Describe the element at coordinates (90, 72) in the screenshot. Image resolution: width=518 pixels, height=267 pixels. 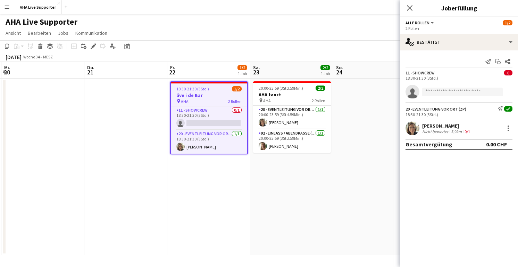
I see `span: 21` at that location.